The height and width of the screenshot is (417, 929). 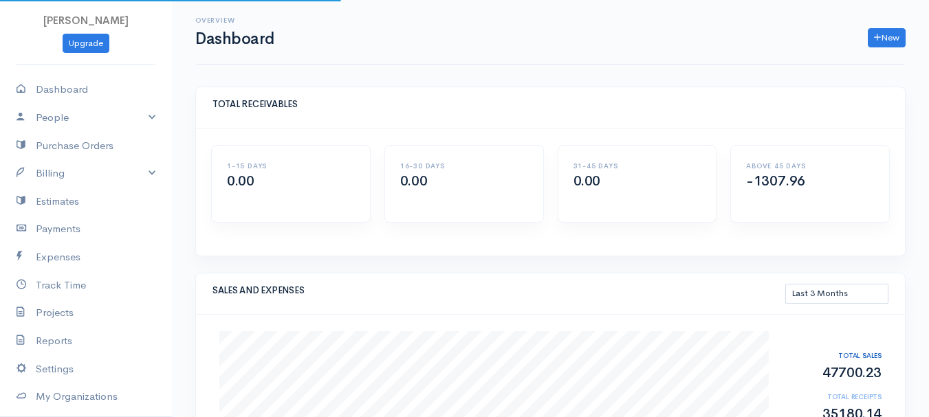 I want to click on h6: 1-15 DAYS, so click(x=291, y=166).